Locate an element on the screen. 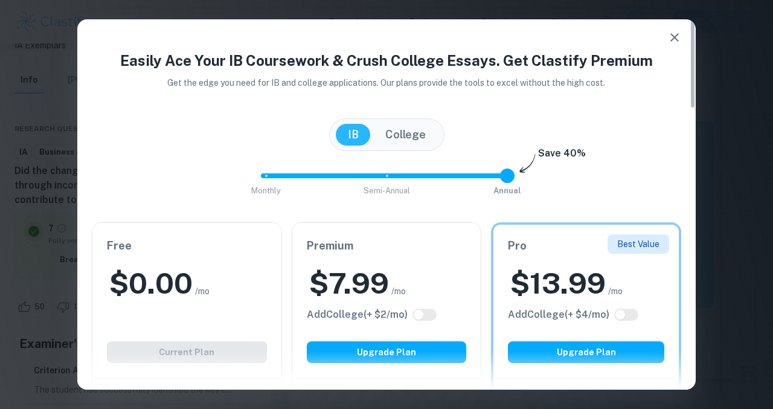  span: Semi-Annual is located at coordinates (386, 190).